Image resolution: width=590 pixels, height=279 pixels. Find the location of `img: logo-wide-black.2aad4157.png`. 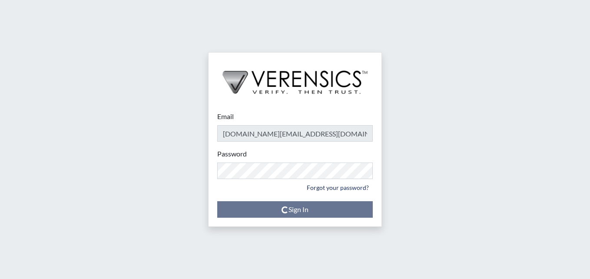

img: logo-wide-black.2aad4157.png is located at coordinates (295, 78).